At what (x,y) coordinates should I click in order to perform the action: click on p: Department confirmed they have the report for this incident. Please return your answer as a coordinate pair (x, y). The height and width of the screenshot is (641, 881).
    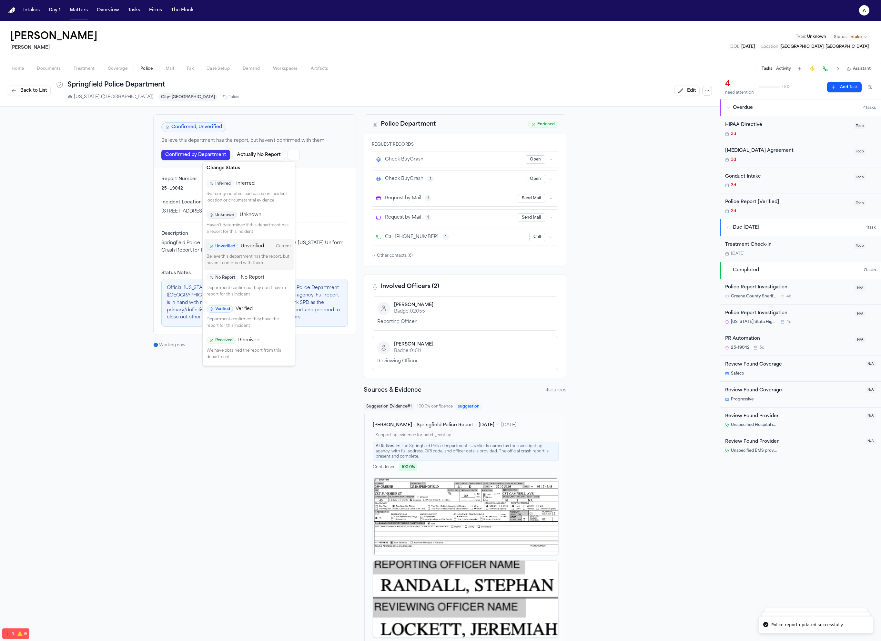
    Looking at the image, I should click on (249, 322).